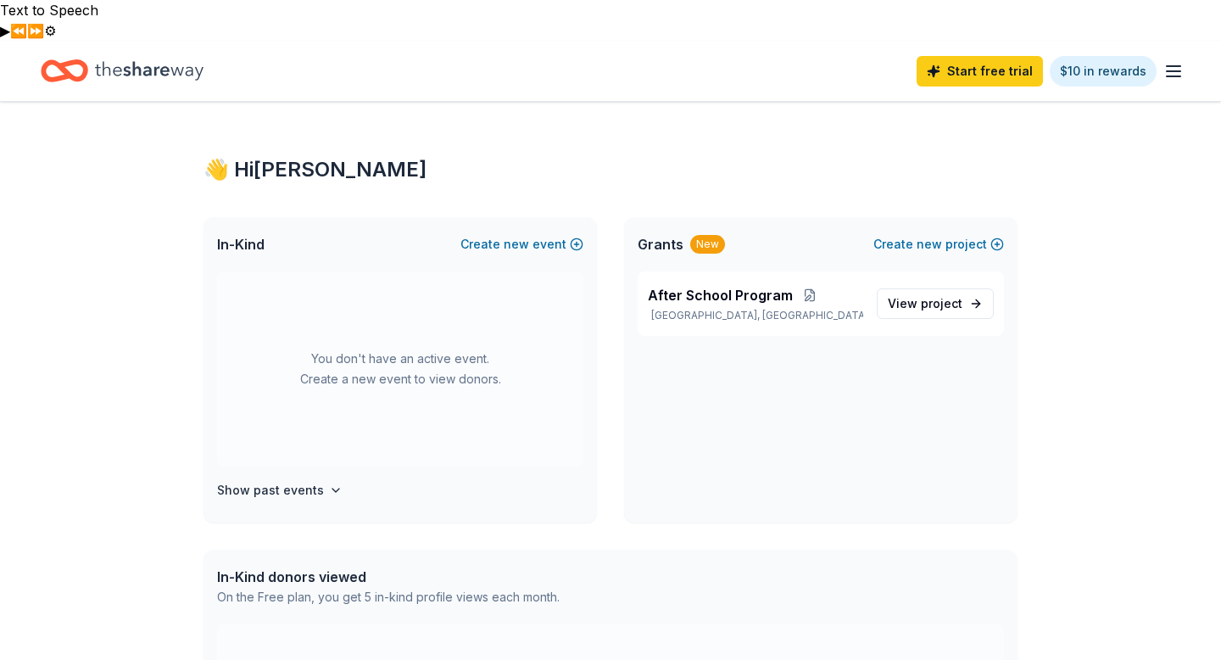 The image size is (1221, 660). Describe the element at coordinates (661, 244) in the screenshot. I see `span: Grants` at that location.